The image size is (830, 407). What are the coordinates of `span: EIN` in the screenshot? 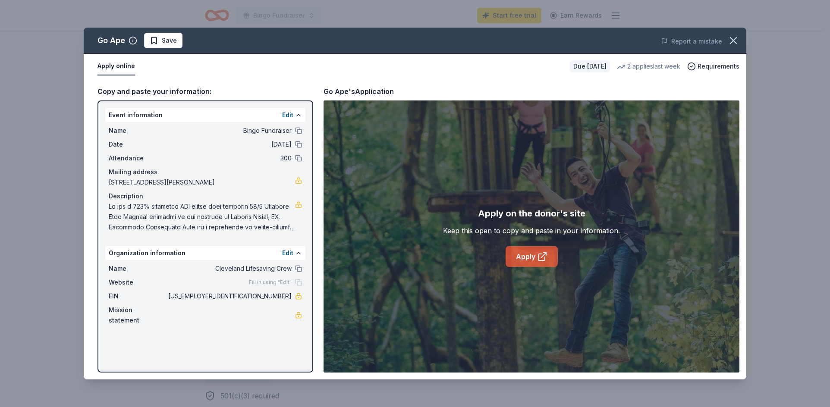 It's located at (138, 296).